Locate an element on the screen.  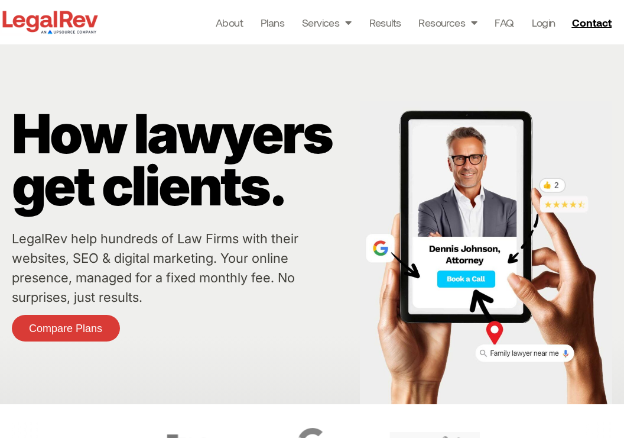
a: FAQ is located at coordinates (504, 22).